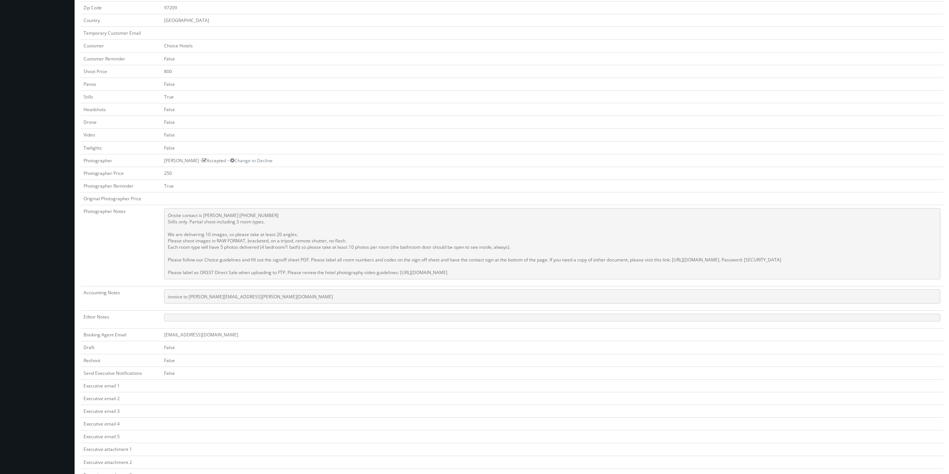 This screenshot has width=949, height=474. I want to click on td: Photographer Notes, so click(121, 246).